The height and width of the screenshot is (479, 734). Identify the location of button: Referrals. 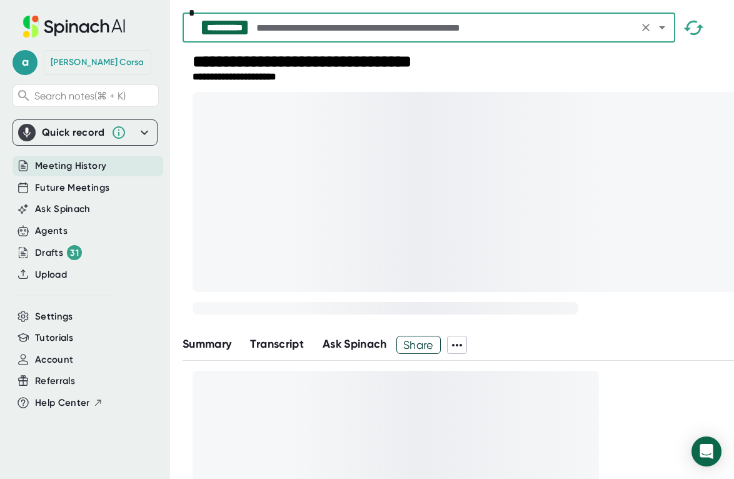
(55, 381).